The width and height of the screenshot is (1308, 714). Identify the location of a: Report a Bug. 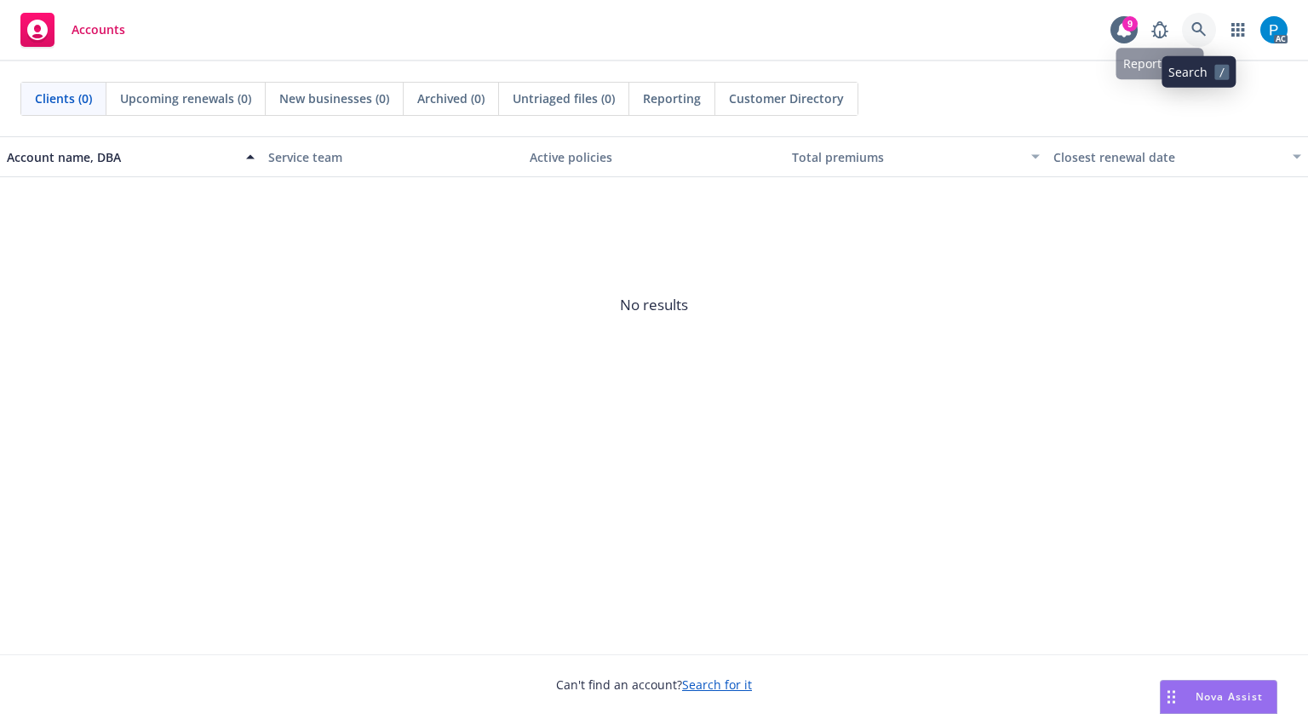
(1160, 30).